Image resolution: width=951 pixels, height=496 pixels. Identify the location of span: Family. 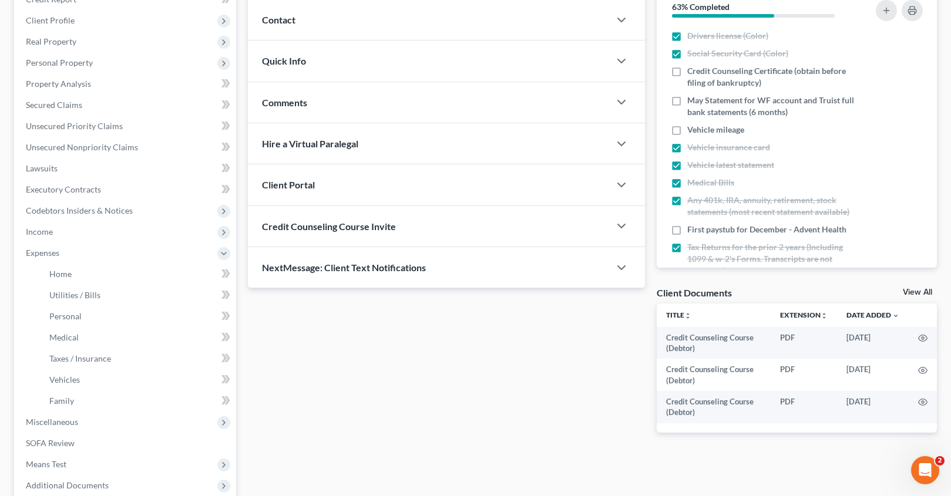
(62, 401).